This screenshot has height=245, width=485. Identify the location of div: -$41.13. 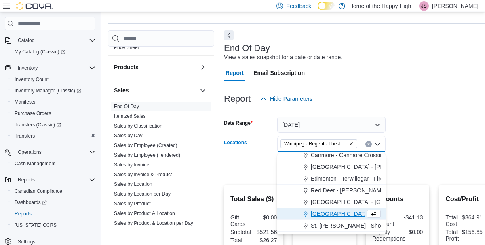
(411, 217).